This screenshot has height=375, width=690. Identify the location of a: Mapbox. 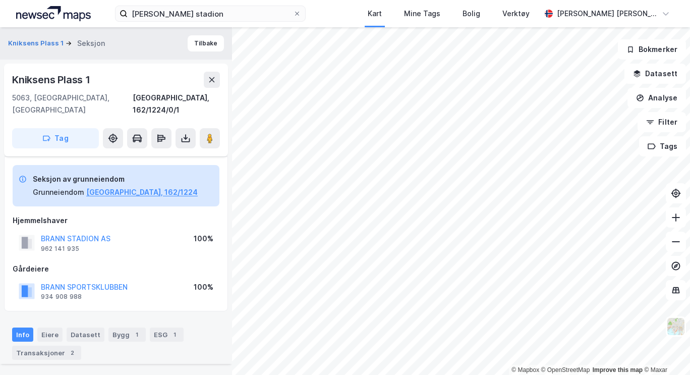
(525, 369).